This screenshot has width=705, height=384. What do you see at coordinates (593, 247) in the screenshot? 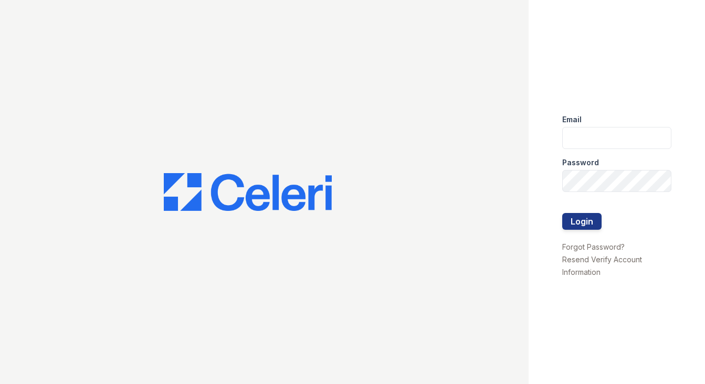
I see `a: Forgot Password?` at bounding box center [593, 247].